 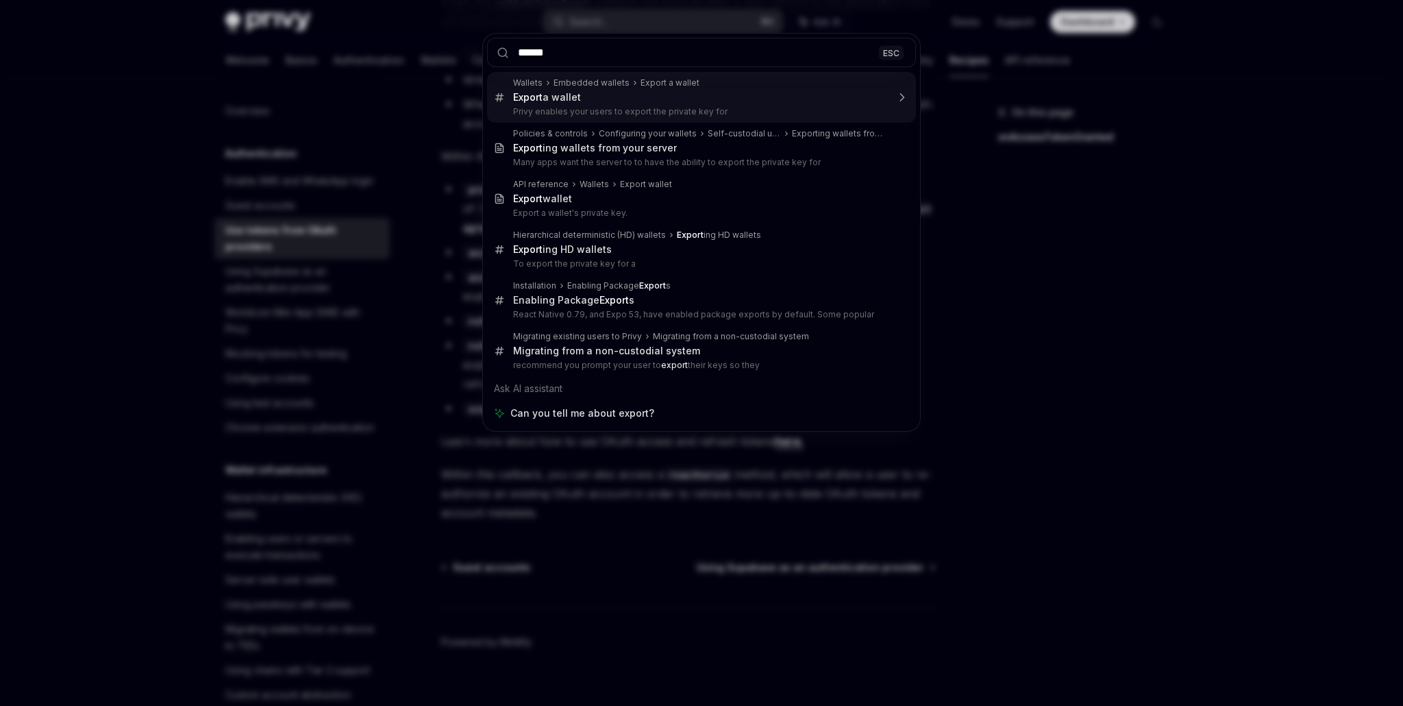 I want to click on div: ESC, so click(x=891, y=52).